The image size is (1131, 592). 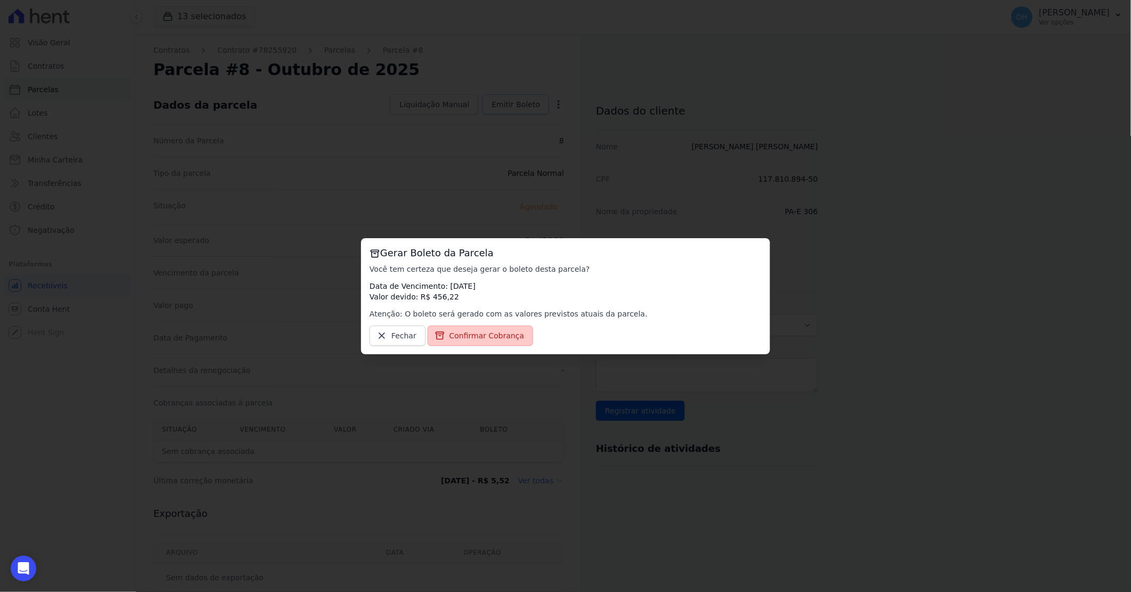 What do you see at coordinates (404, 336) in the screenshot?
I see `span: Fechar` at bounding box center [404, 336].